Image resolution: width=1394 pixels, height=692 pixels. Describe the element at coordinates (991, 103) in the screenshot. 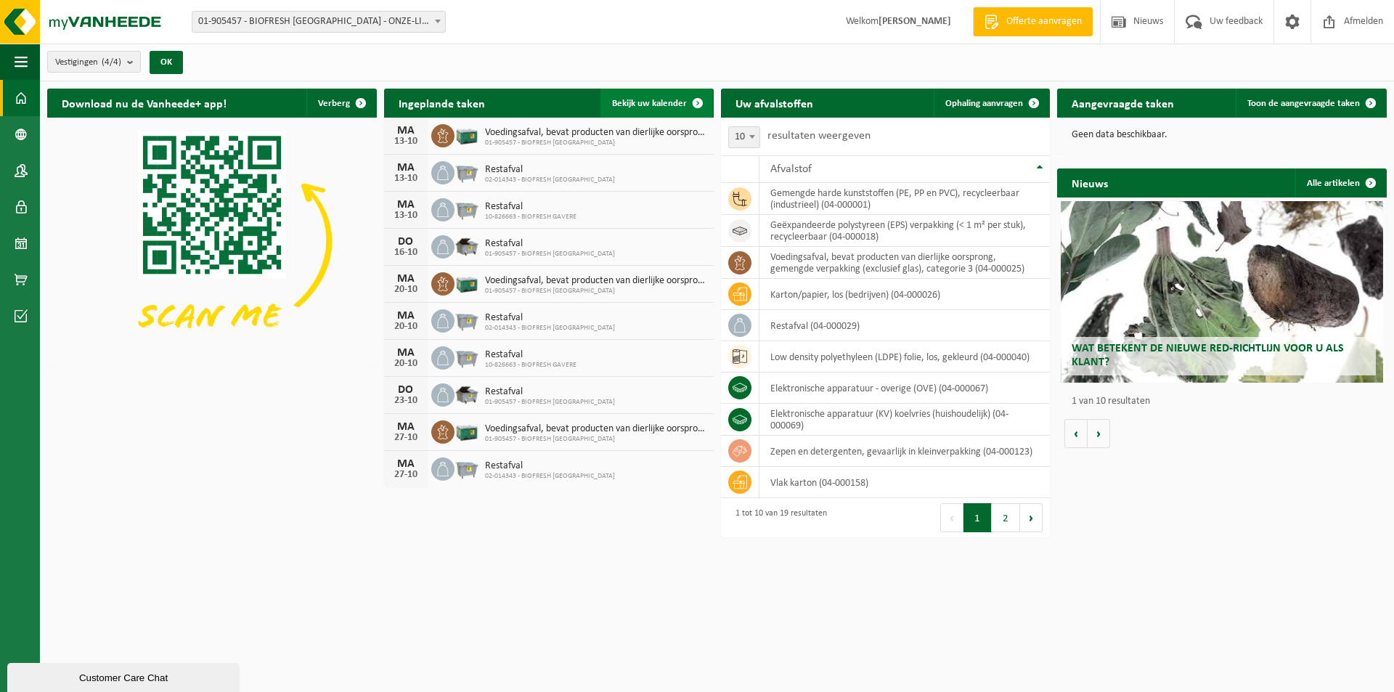

I see `a: Ophaling aanvragen` at that location.